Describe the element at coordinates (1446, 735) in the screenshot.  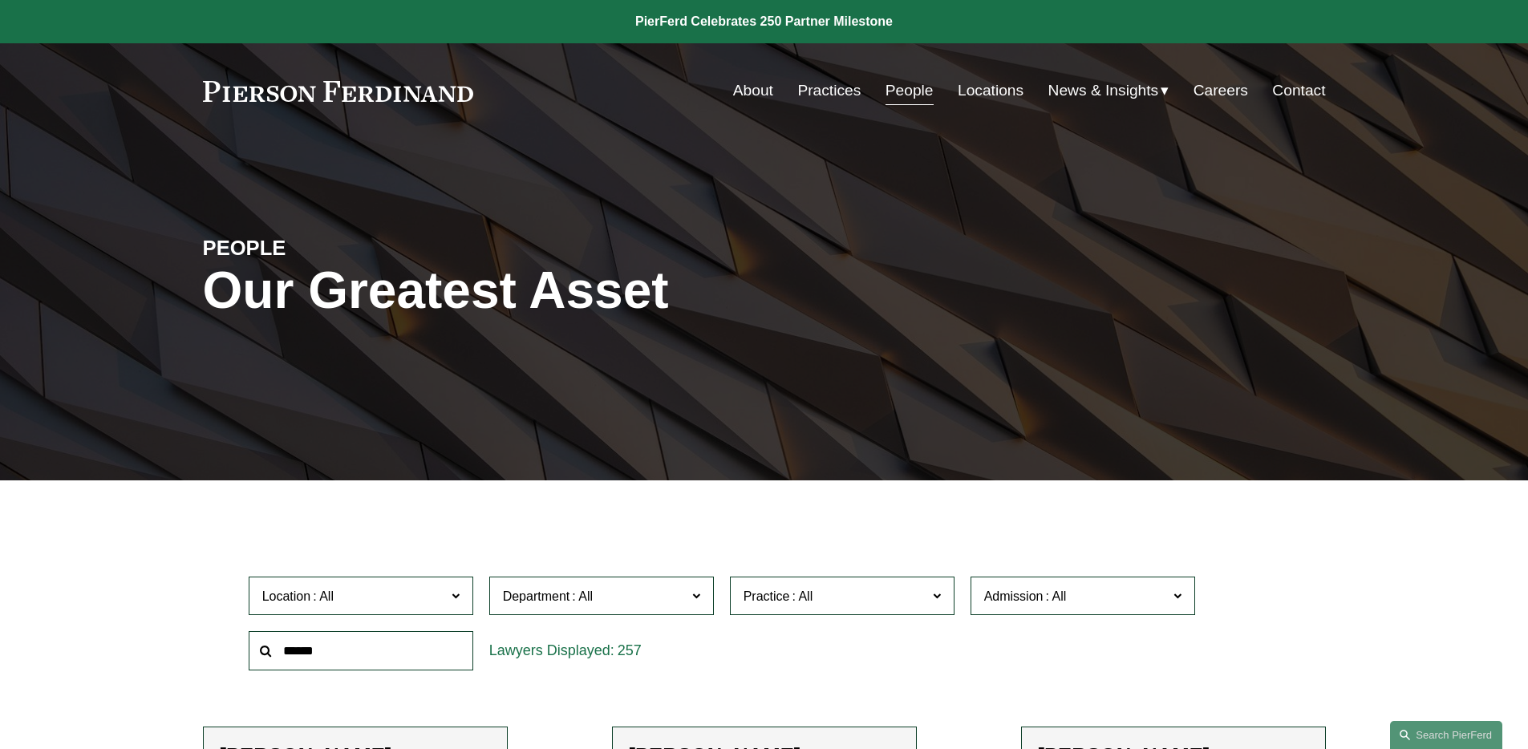
I see `a: Search this site` at that location.